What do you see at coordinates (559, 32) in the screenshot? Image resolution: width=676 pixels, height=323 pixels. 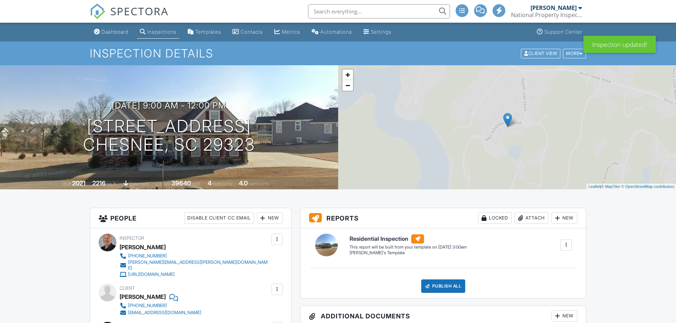 I see `a: Support Center` at bounding box center [559, 32].